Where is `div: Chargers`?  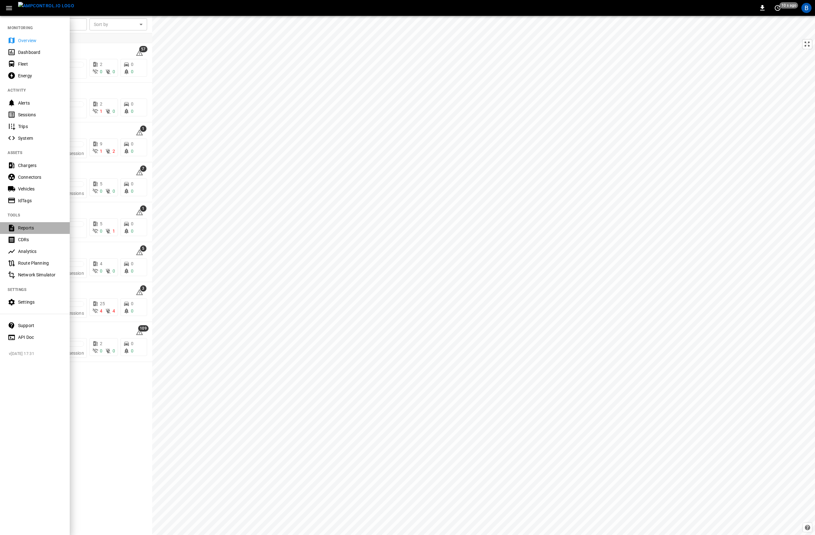
div: Chargers is located at coordinates (40, 165).